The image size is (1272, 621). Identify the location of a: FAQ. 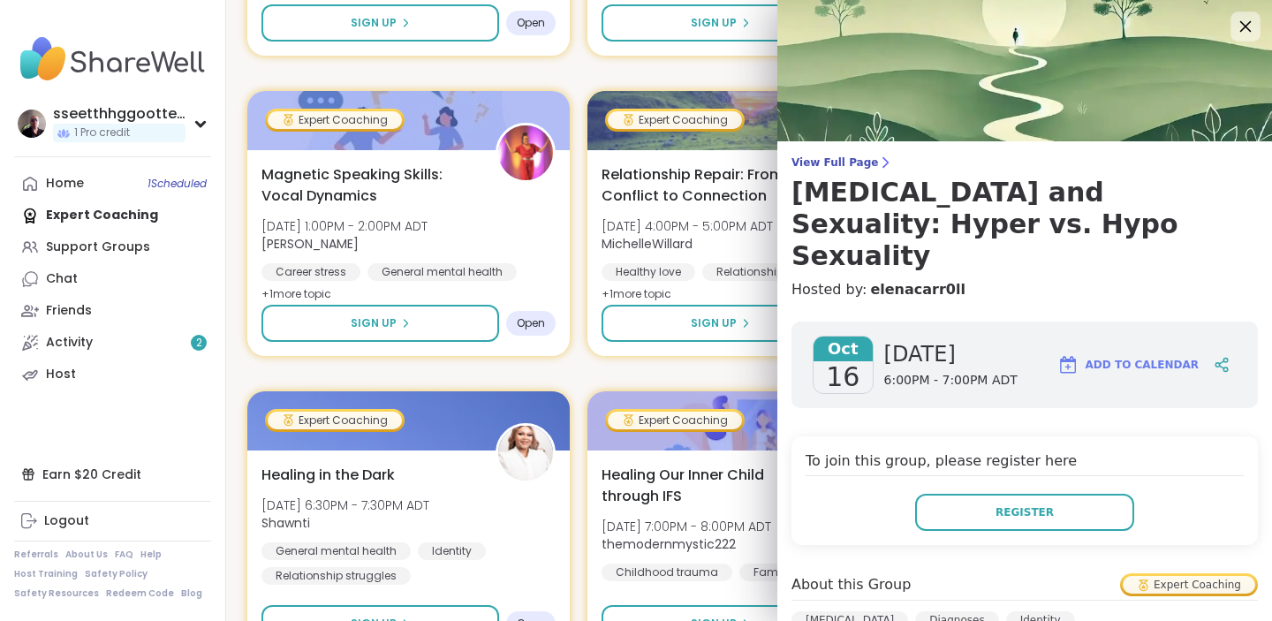
(124, 555).